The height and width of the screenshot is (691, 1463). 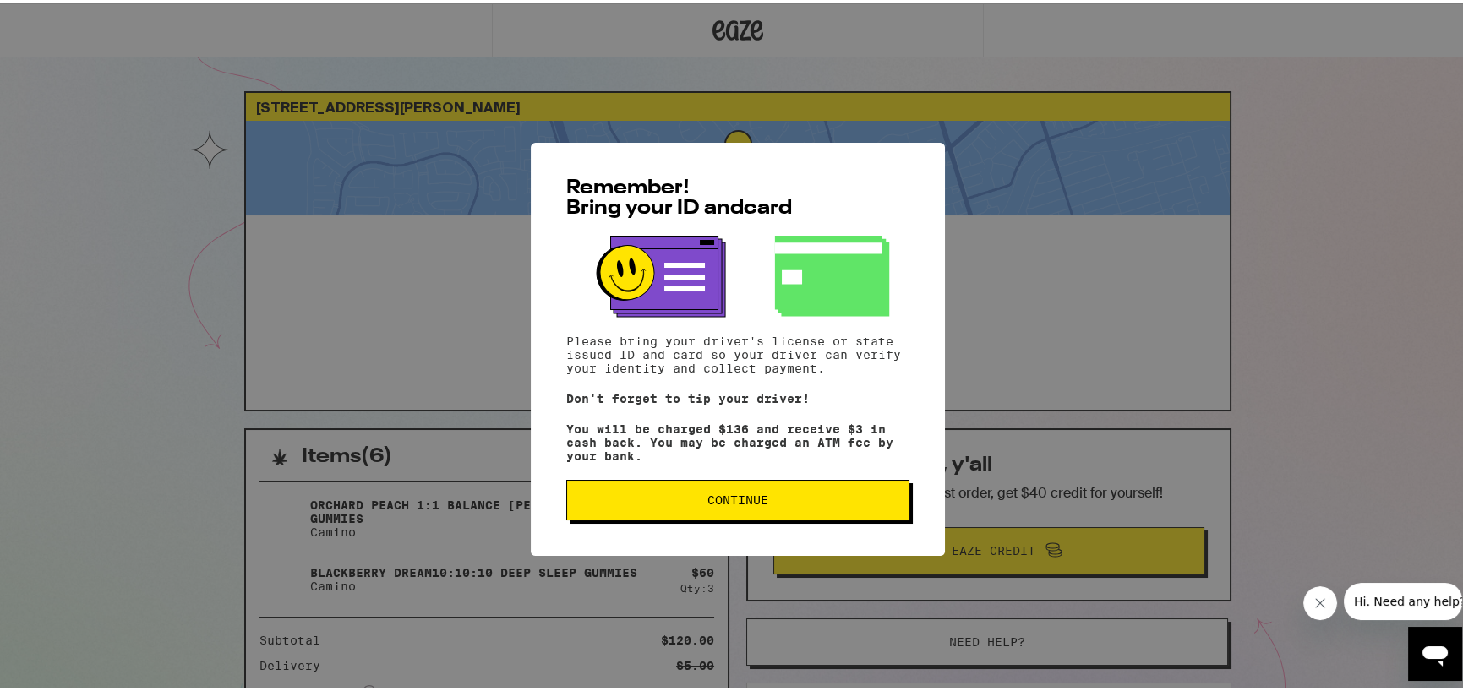 What do you see at coordinates (679, 195) in the screenshot?
I see `span: Remember! Bring your ID and card` at bounding box center [679, 195].